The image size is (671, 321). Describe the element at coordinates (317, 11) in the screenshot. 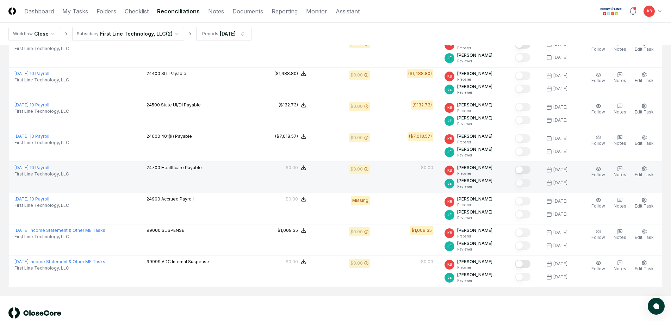

I see `a: Monitor` at that location.